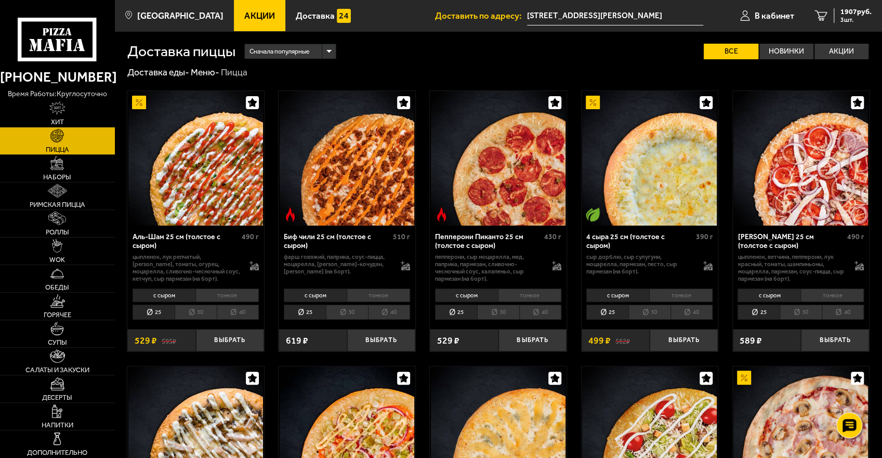 The width and height of the screenshot is (882, 458). What do you see at coordinates (57, 204) in the screenshot?
I see `span: Римская пицца` at bounding box center [57, 204].